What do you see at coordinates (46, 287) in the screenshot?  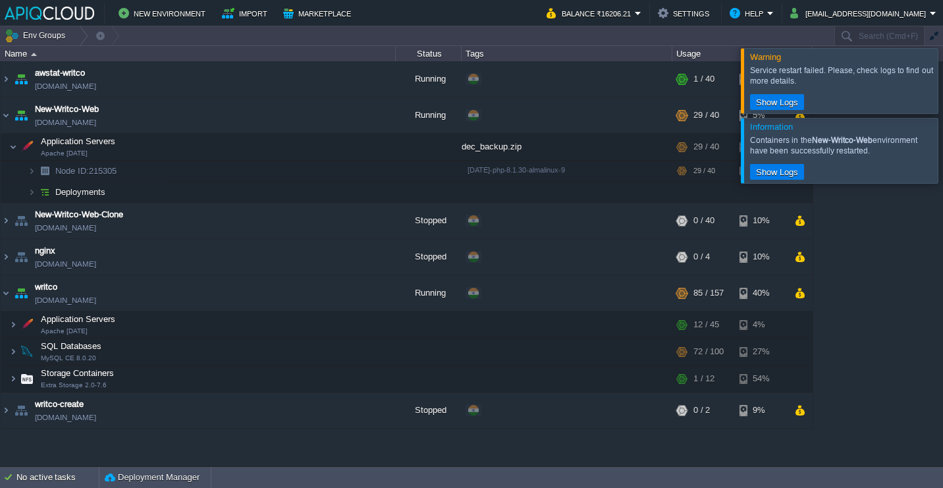 I see `span: writco` at bounding box center [46, 287].